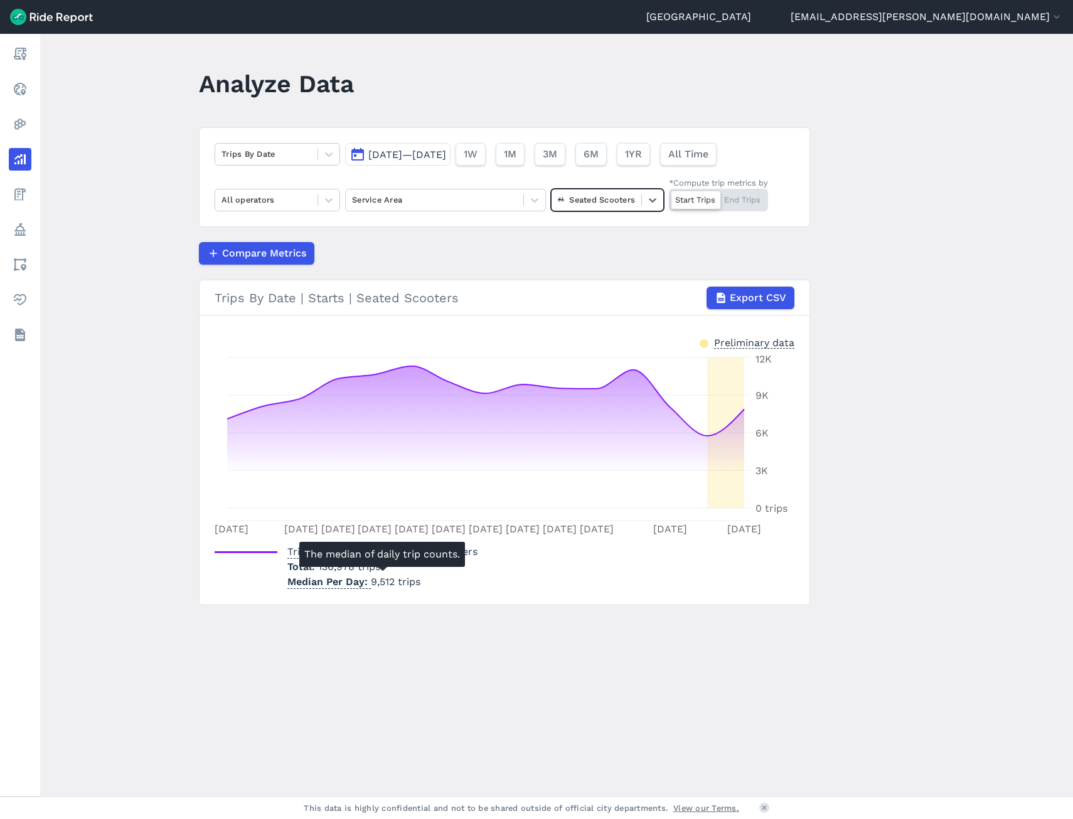  What do you see at coordinates (329, 580) in the screenshot?
I see `span: Median Per Day` at bounding box center [329, 580].